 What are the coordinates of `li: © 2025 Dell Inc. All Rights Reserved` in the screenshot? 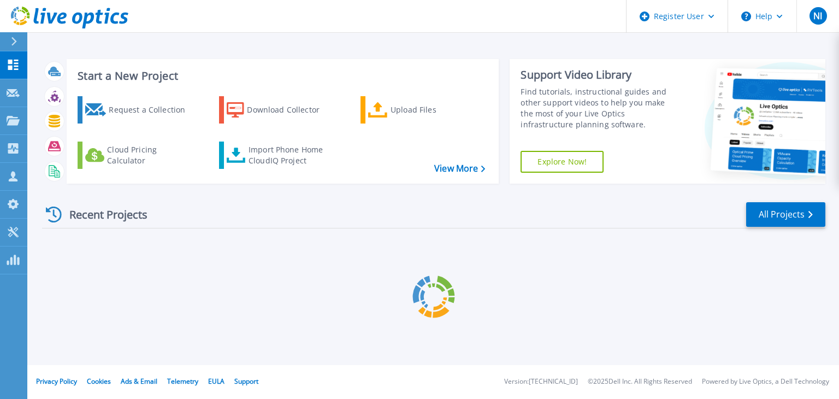 It's located at (640, 381).